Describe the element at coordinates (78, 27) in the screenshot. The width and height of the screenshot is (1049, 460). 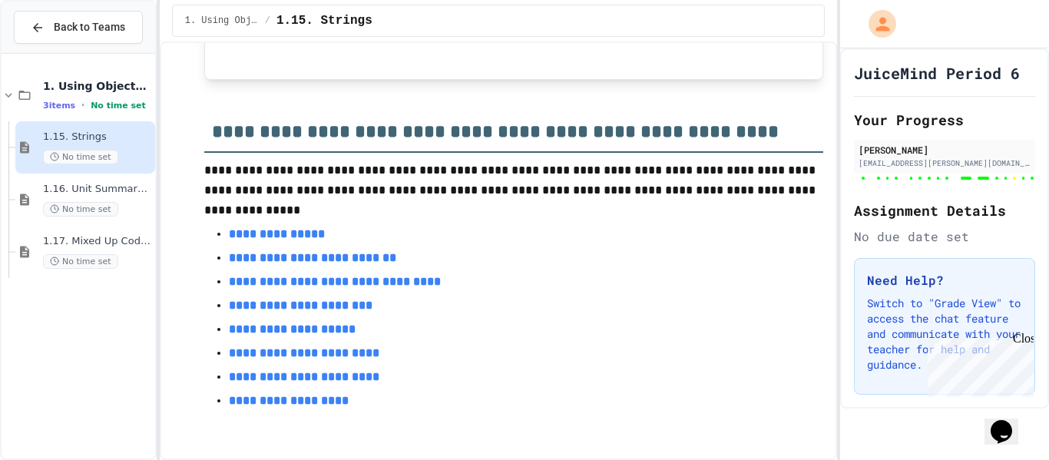
I see `button: Back to Teams` at that location.